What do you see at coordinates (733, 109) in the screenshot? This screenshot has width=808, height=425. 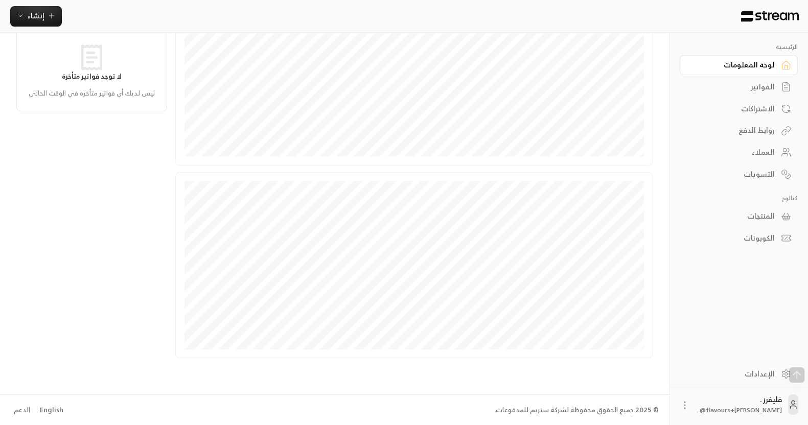 I see `div: الاشتراكات` at bounding box center [733, 109].